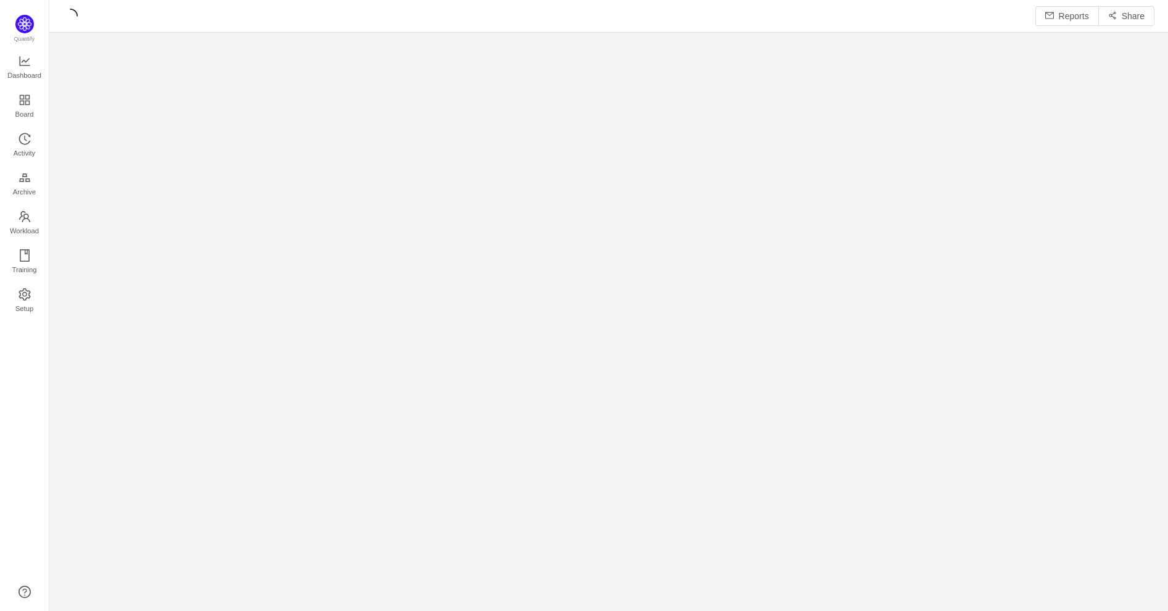 This screenshot has height=611, width=1168. Describe the element at coordinates (24, 192) in the screenshot. I see `span: Archive` at that location.